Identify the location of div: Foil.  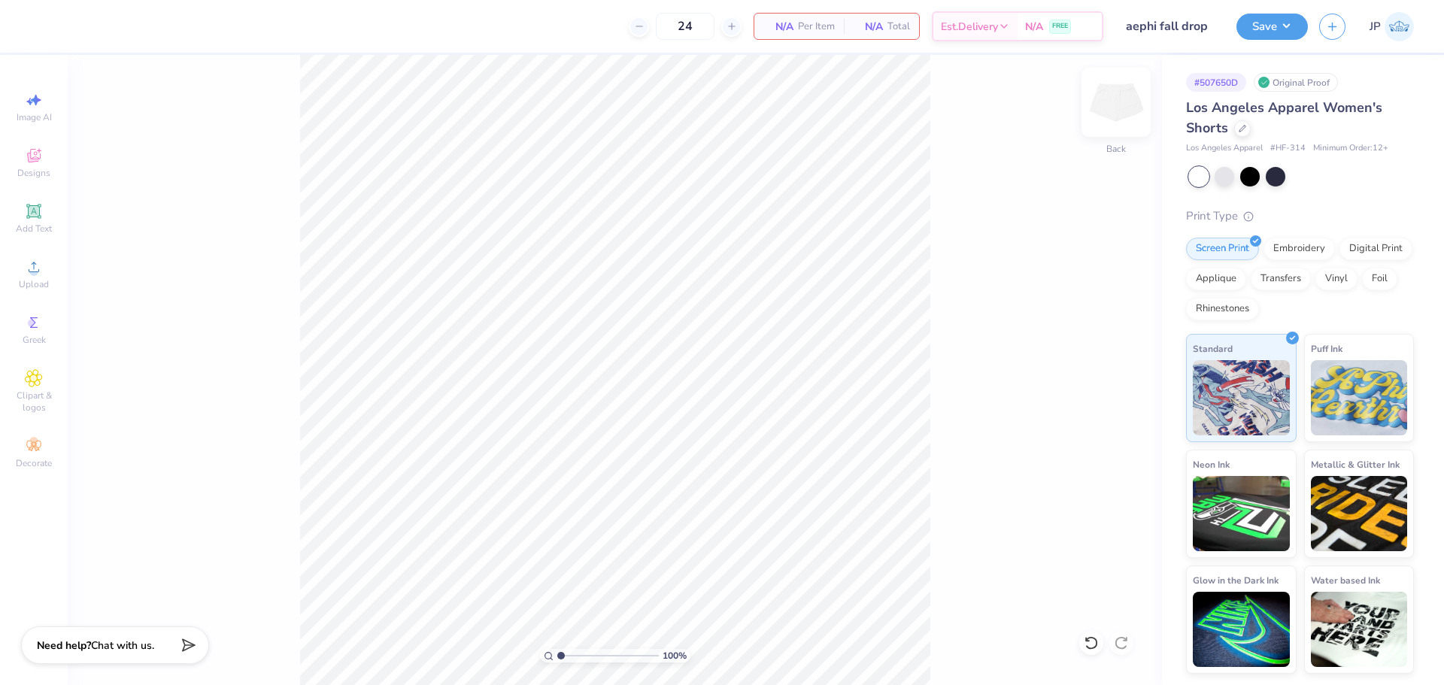
(1379, 279).